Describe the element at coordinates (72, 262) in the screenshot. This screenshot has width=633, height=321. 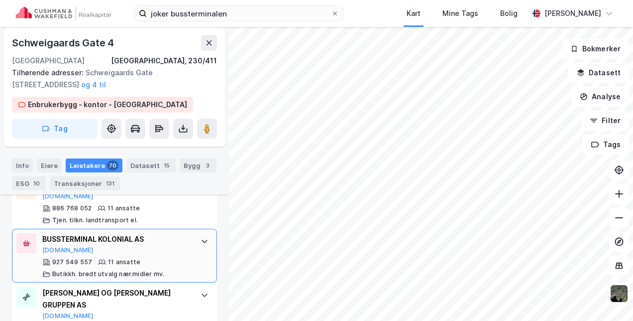
I see `div: 927 549 557` at that location.